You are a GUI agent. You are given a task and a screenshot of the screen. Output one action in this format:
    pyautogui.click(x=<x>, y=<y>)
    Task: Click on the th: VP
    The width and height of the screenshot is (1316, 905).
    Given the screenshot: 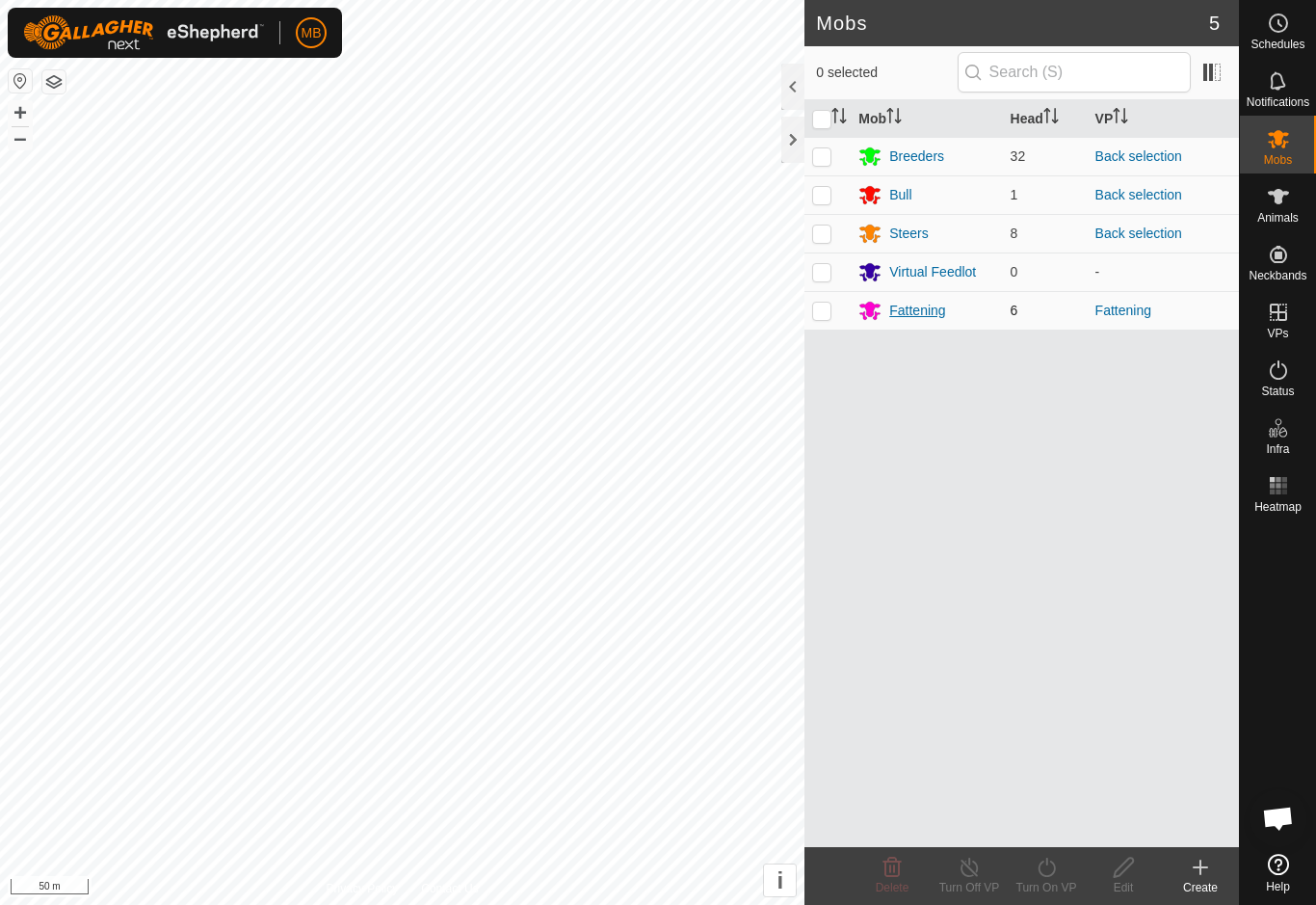 What is the action you would take?
    pyautogui.click(x=1163, y=118)
    